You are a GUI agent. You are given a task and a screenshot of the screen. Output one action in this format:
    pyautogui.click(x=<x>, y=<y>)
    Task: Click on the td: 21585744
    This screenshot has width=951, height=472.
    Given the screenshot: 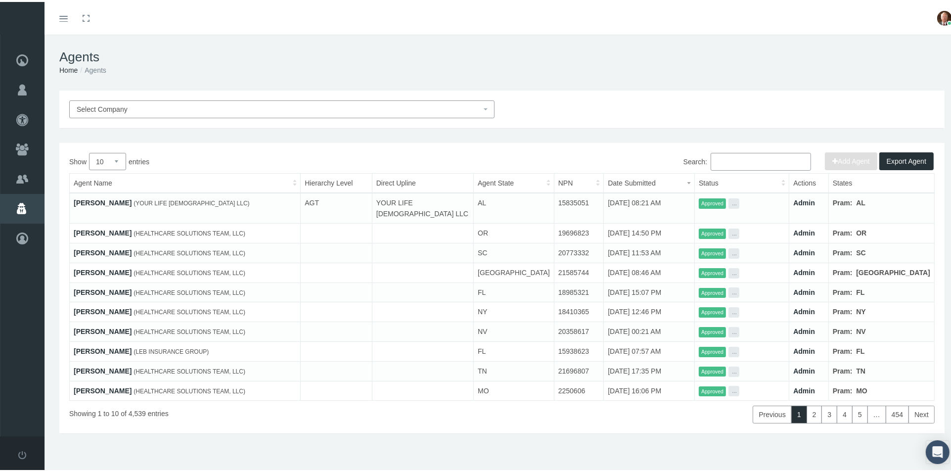 What is the action you would take?
    pyautogui.click(x=579, y=271)
    